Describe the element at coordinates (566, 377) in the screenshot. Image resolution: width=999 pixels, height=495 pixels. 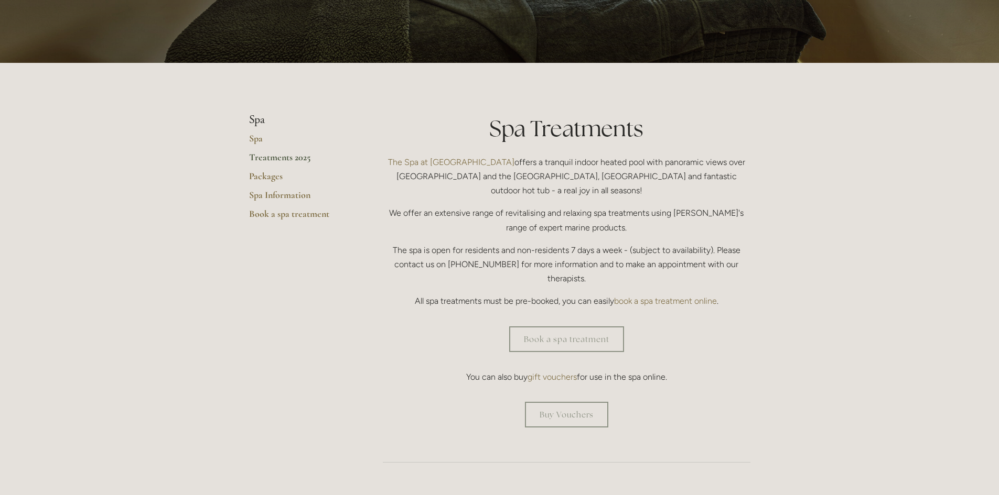
I see `p: You can also buy for use in the spa online.` at that location.